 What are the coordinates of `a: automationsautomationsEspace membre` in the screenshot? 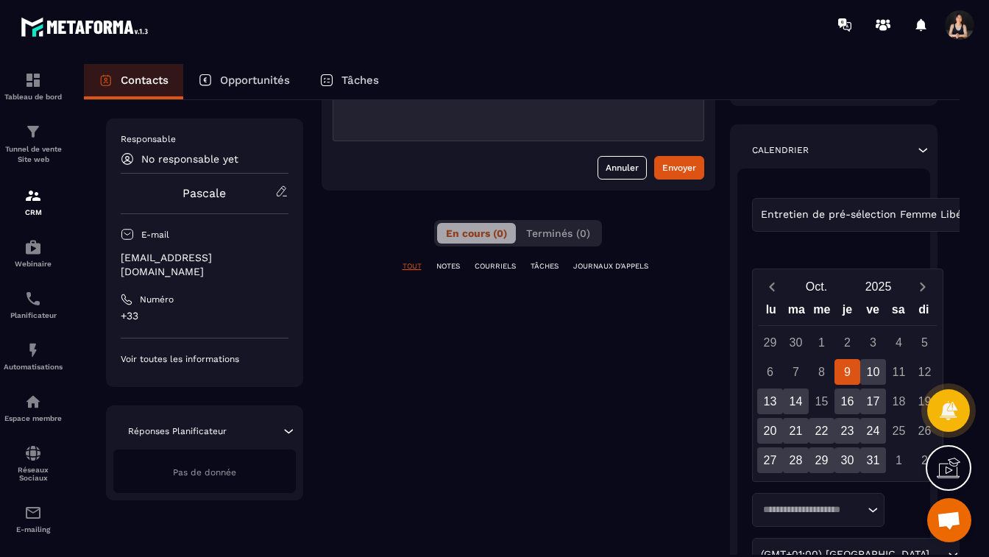 It's located at (33, 408).